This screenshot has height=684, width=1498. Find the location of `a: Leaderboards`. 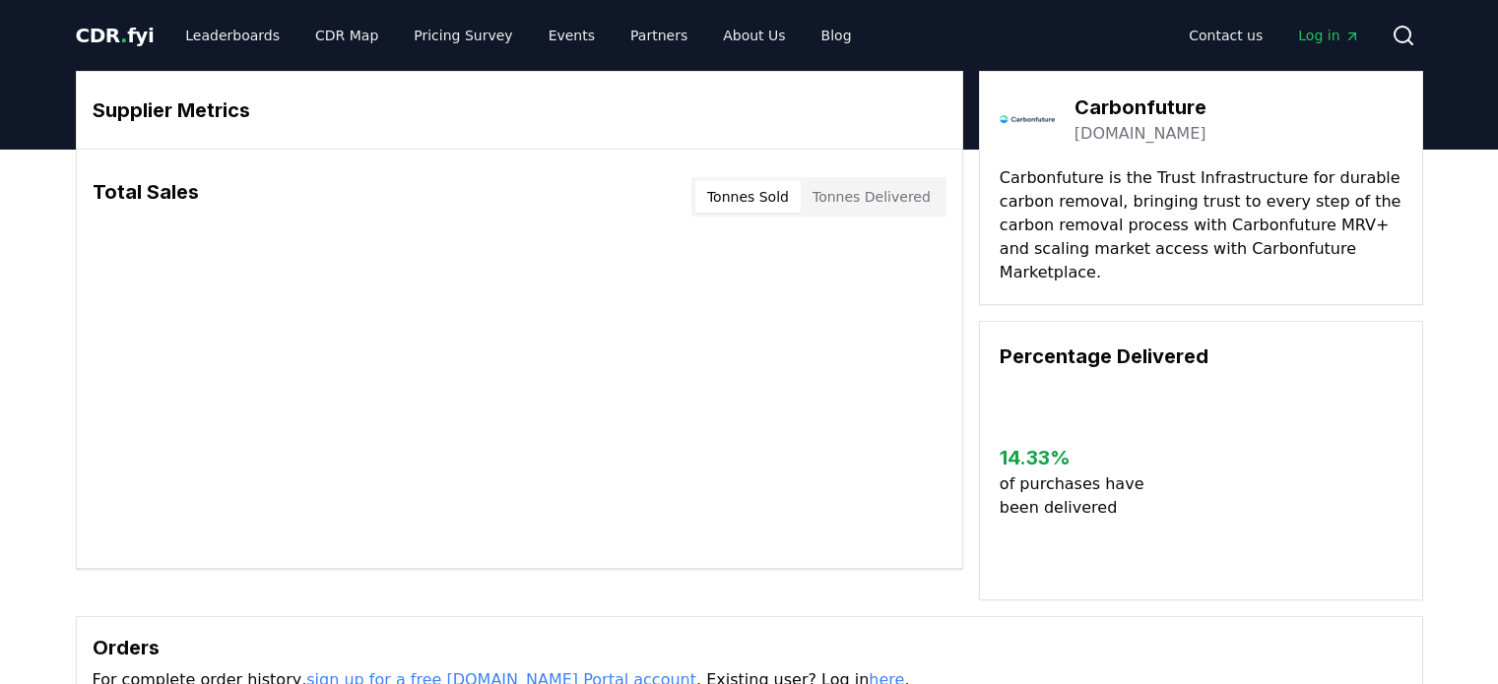

a: Leaderboards is located at coordinates (232, 35).